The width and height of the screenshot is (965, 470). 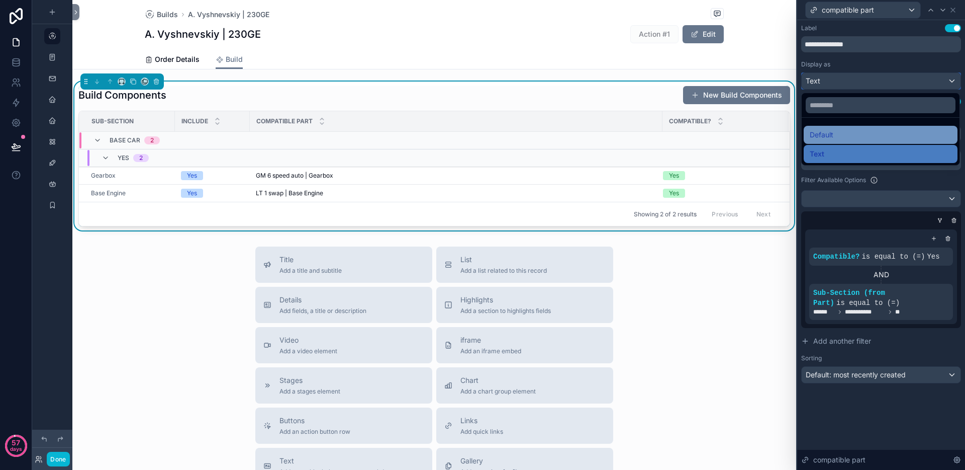 I want to click on p: 57, so click(x=16, y=442).